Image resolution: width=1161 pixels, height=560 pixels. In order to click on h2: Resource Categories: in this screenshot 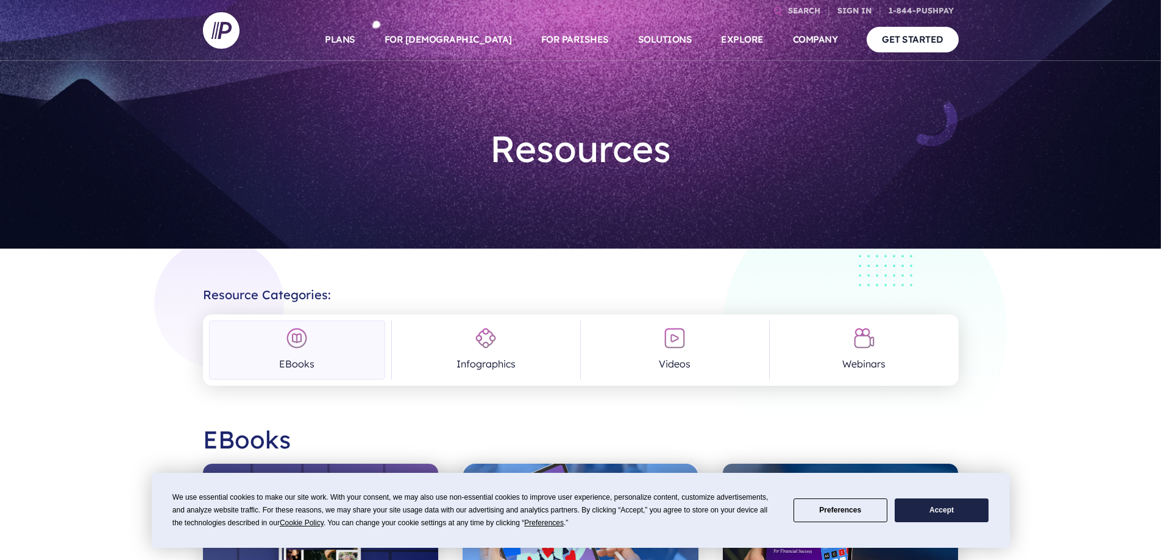, I will do `click(581, 290)`.